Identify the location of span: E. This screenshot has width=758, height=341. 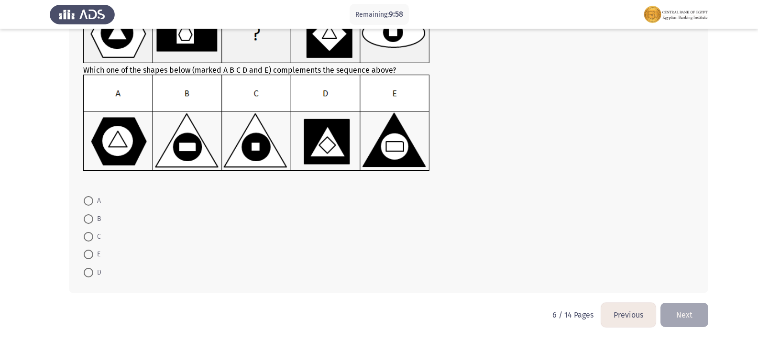
(97, 254).